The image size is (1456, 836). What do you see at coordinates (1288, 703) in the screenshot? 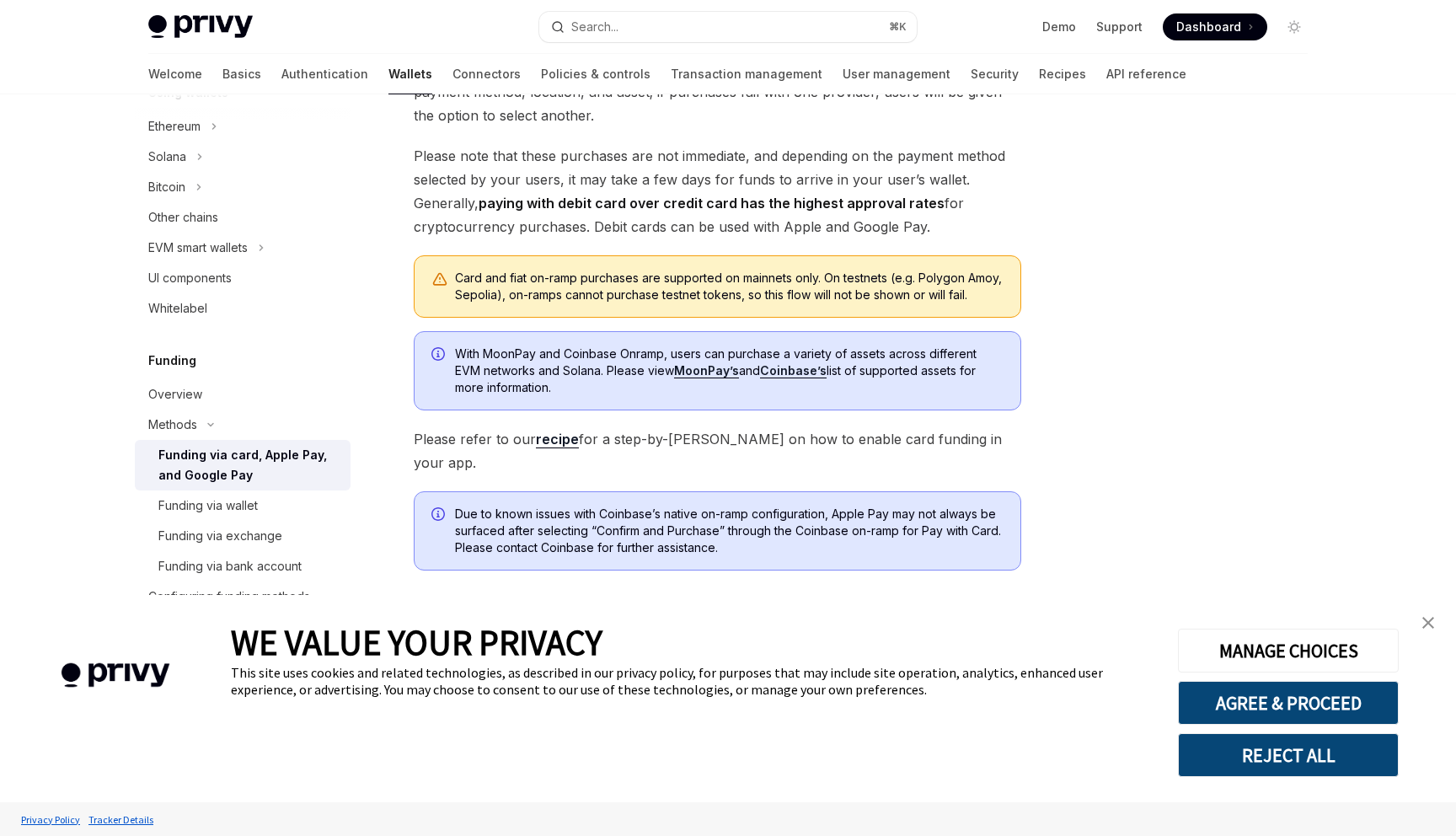
I see `button: AGREE & PROCEED` at bounding box center [1288, 703].